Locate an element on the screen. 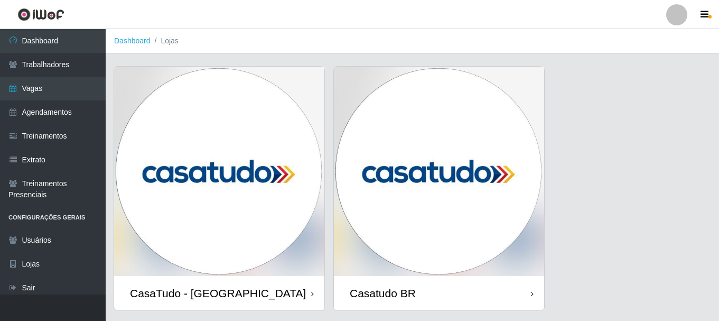 The width and height of the screenshot is (719, 321). nav: breadcrumb is located at coordinates (412, 41).